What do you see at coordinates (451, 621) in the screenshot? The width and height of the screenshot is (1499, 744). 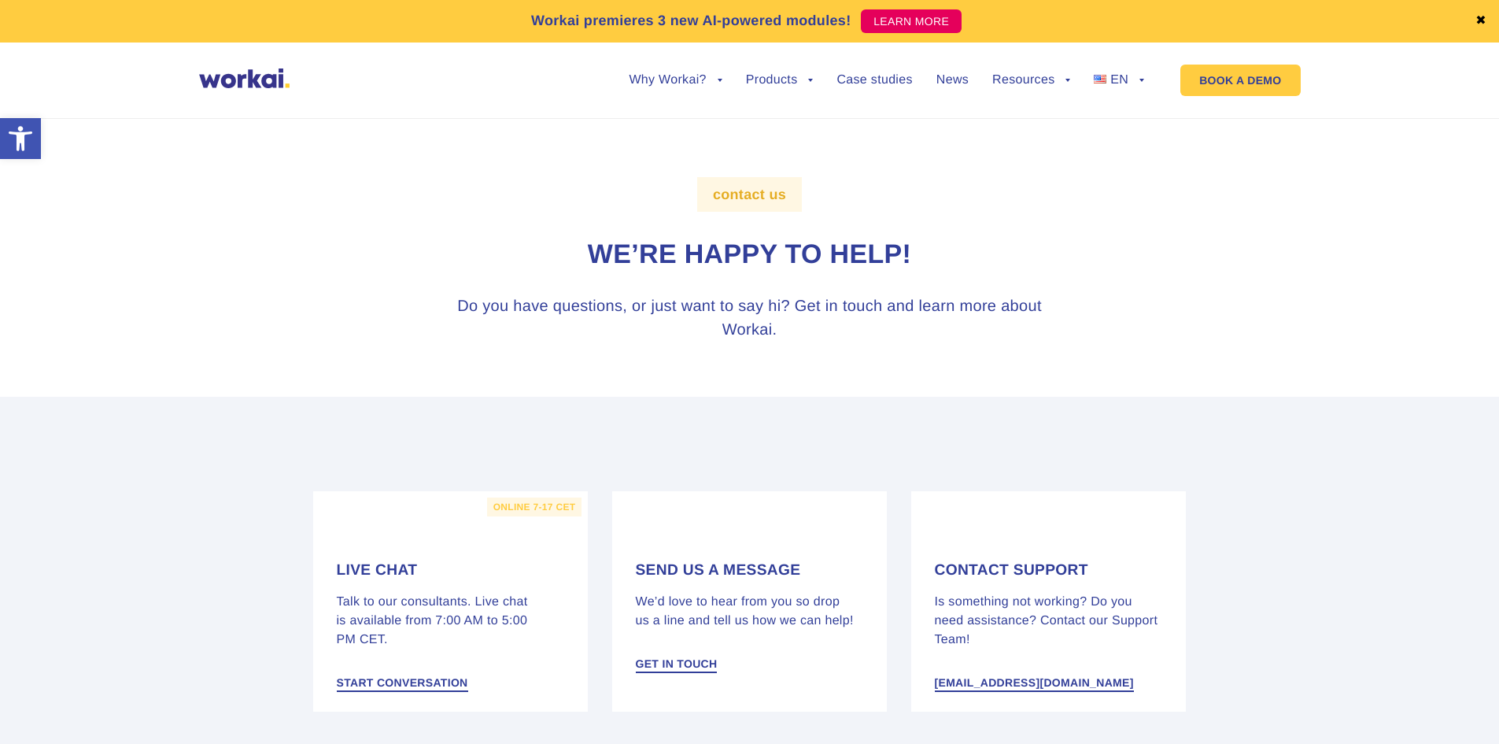 I see `p: Talk to our consultants. Live chat is available from 7:00 AM to 5:00 PM CET.` at bounding box center [451, 621].